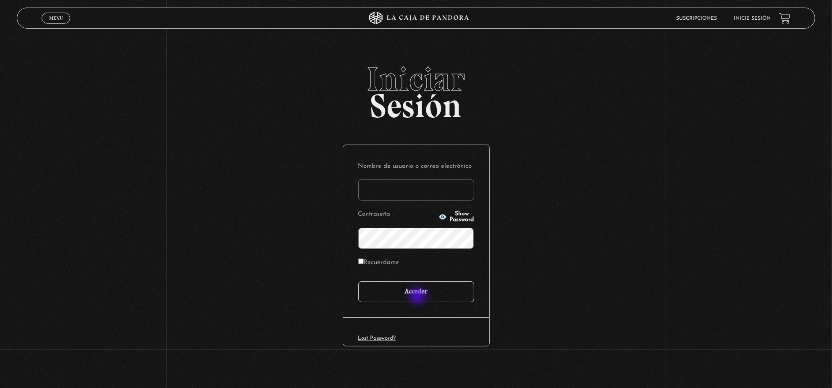 The width and height of the screenshot is (832, 388). What do you see at coordinates (785, 18) in the screenshot?
I see `a: View your shopping cart` at bounding box center [785, 18].